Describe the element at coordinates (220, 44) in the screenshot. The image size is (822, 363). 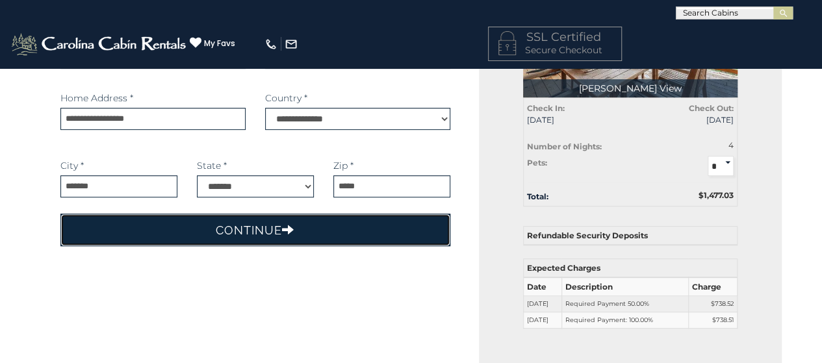
I see `span: My Favs` at that location.